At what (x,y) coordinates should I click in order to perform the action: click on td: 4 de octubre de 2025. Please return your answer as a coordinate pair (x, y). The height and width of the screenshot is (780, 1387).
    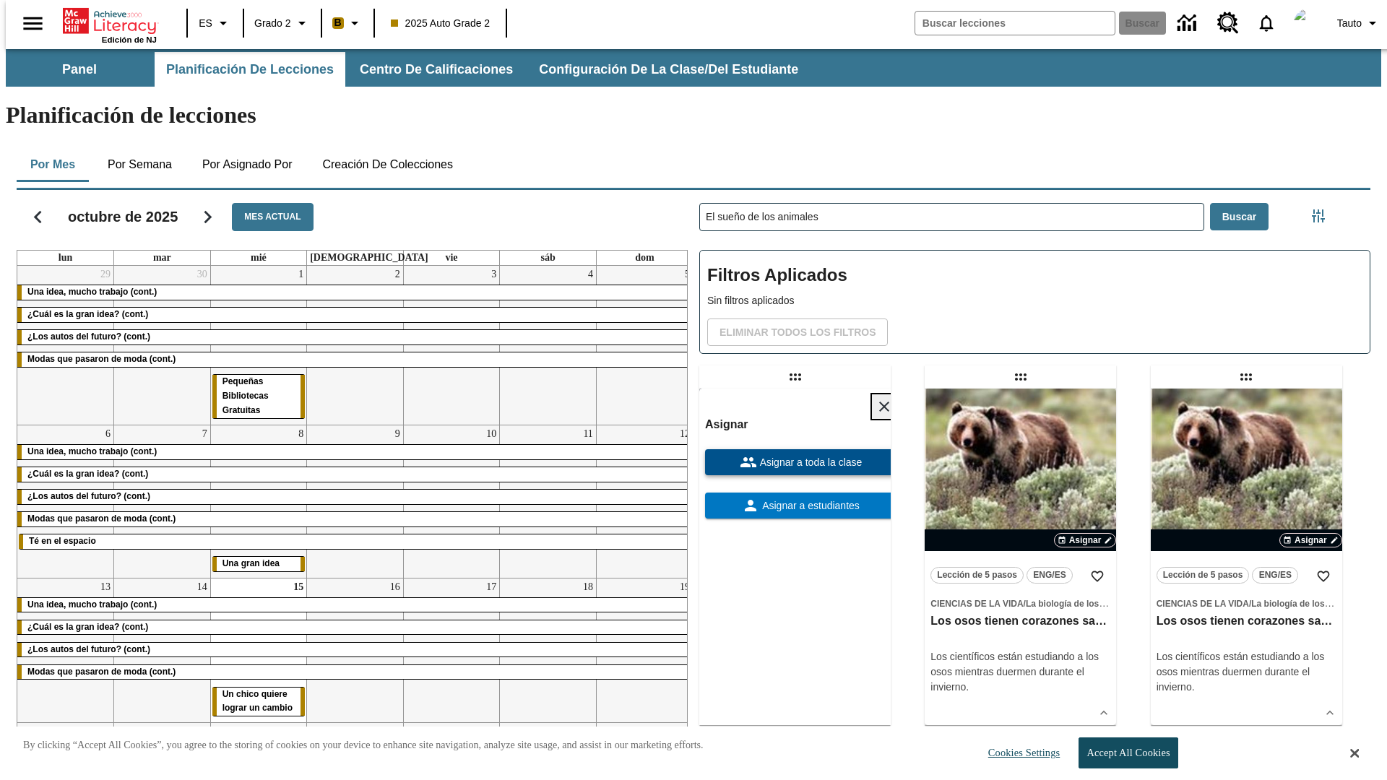
    Looking at the image, I should click on (548, 345).